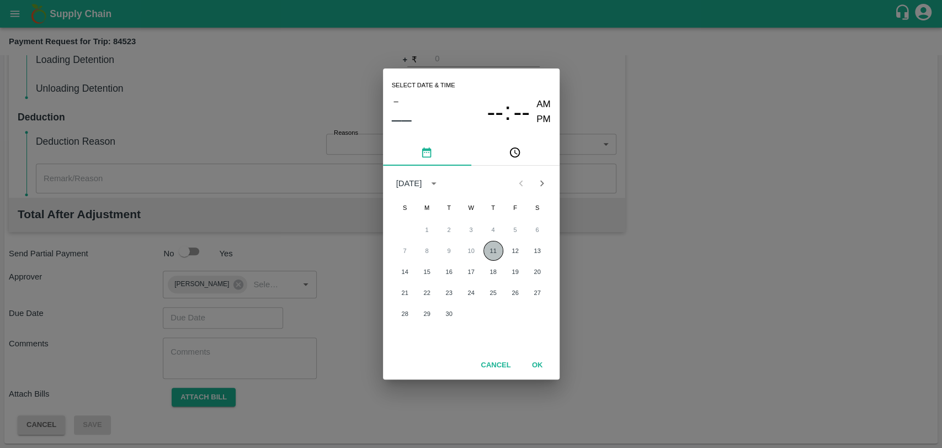  I want to click on span: PM, so click(544, 119).